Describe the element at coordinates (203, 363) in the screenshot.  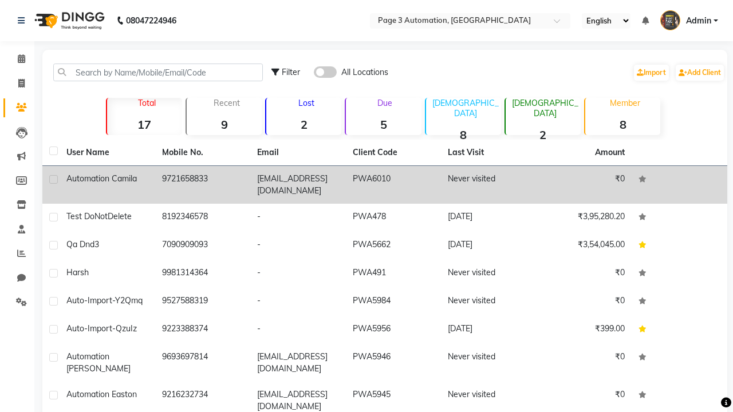
I see `td: 9693697814` at that location.